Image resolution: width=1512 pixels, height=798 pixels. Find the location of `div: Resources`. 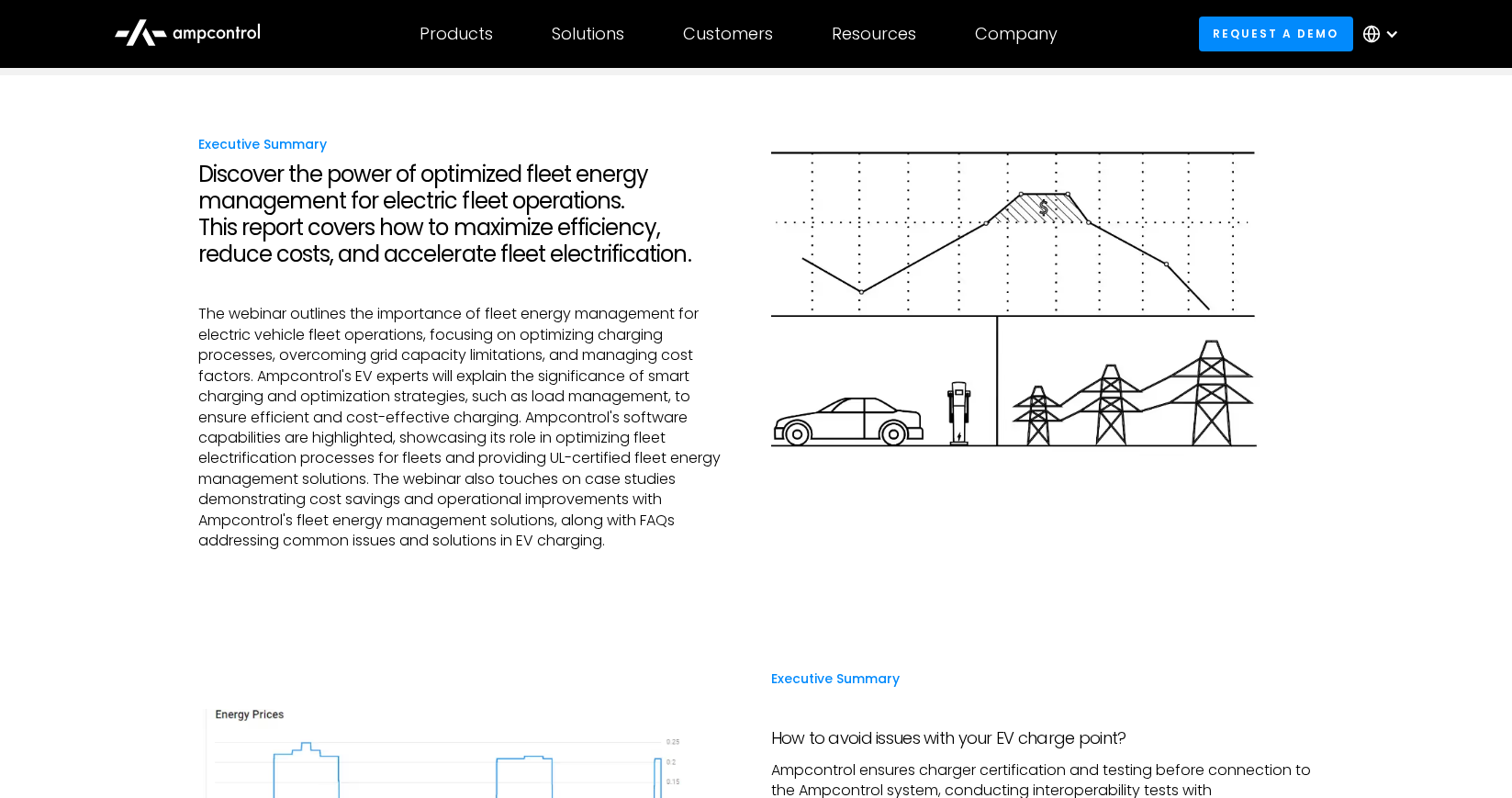

div: Resources is located at coordinates (874, 34).